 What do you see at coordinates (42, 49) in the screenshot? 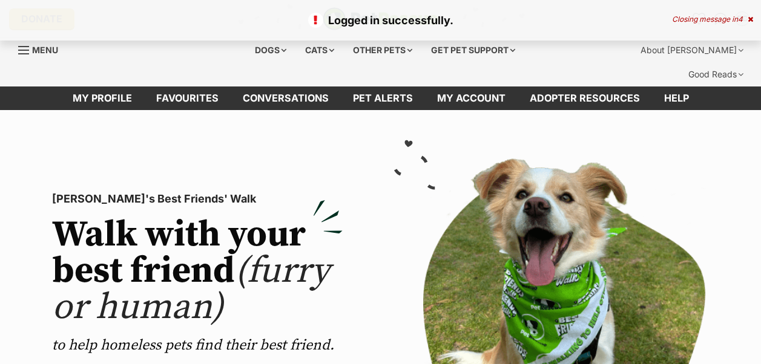
I see `a: Menu` at bounding box center [42, 49].